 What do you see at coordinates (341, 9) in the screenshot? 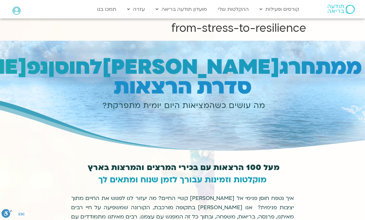
I see `img: תודעה בריאה` at bounding box center [341, 9].